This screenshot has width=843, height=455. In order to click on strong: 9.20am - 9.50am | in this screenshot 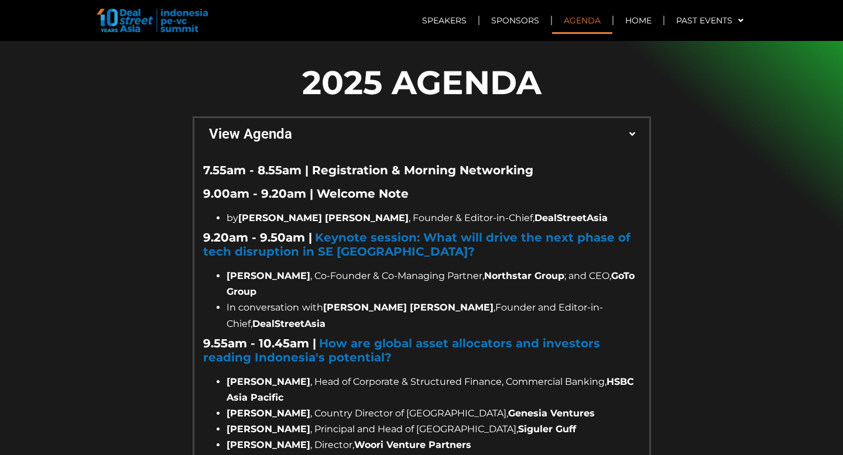, I will do `click(258, 238)`.